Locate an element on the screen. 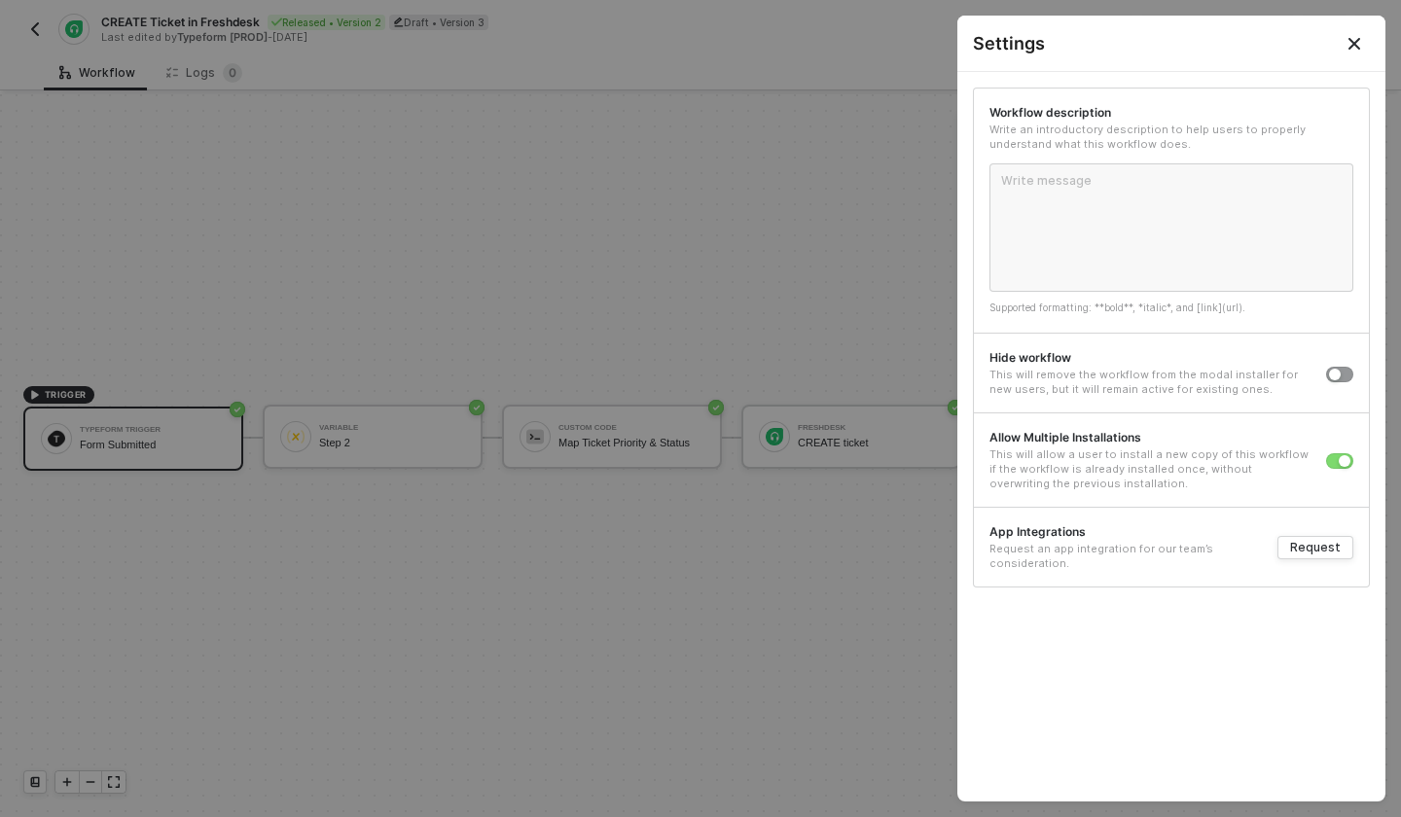  div: This will remove the workflow from the modal installer for new users, but it will remain active f... is located at coordinates (1150, 382).